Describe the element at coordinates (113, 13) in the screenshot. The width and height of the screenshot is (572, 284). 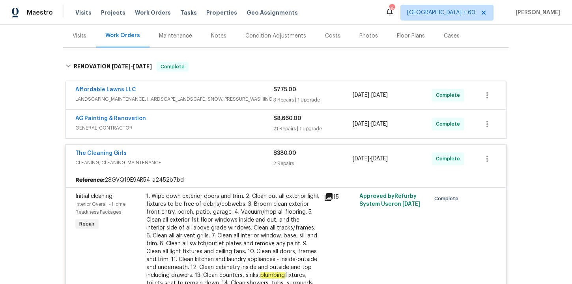
I see `span: Projects` at that location.